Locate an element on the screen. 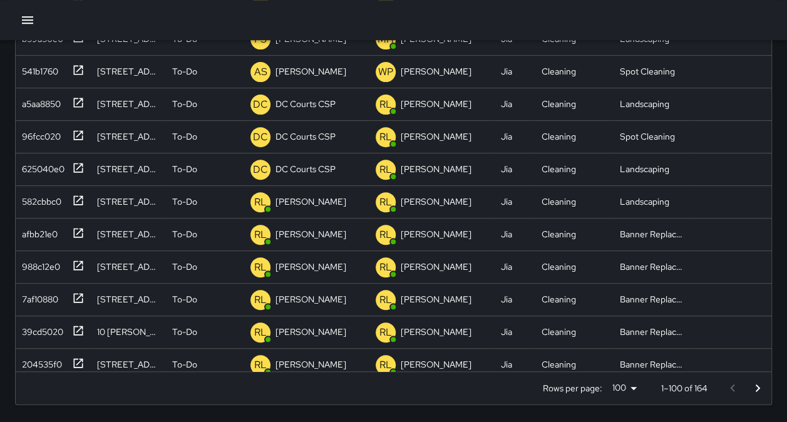 The height and width of the screenshot is (422, 787). div: 96fcc020 is located at coordinates (39, 134).